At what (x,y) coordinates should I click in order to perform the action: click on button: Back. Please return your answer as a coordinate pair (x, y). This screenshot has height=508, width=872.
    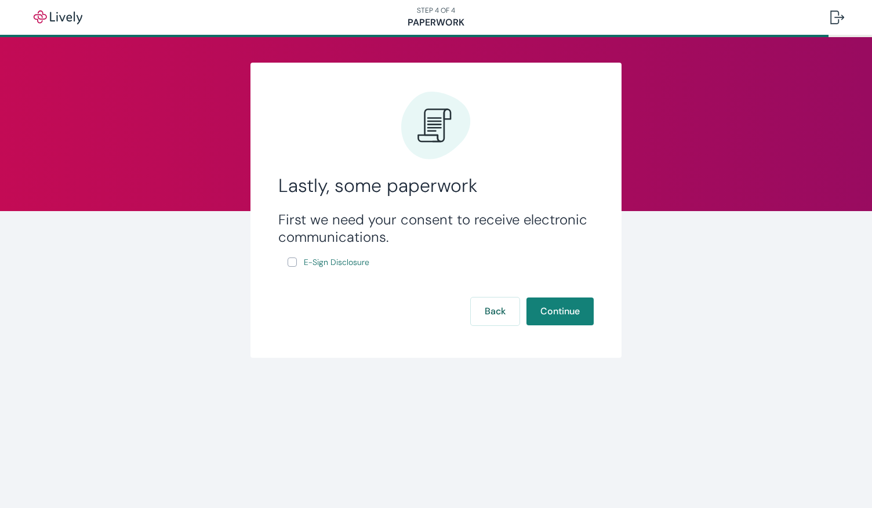
    Looking at the image, I should click on (495, 311).